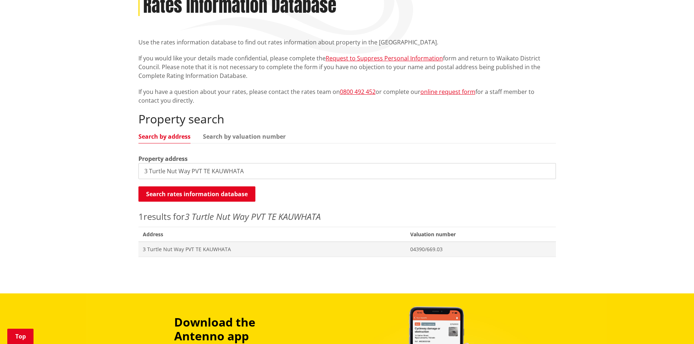 The image size is (694, 344). What do you see at coordinates (347, 96) in the screenshot?
I see `p: If you have a question about your rates, please contact the rates team on or complete our for a s...` at bounding box center [347, 96].